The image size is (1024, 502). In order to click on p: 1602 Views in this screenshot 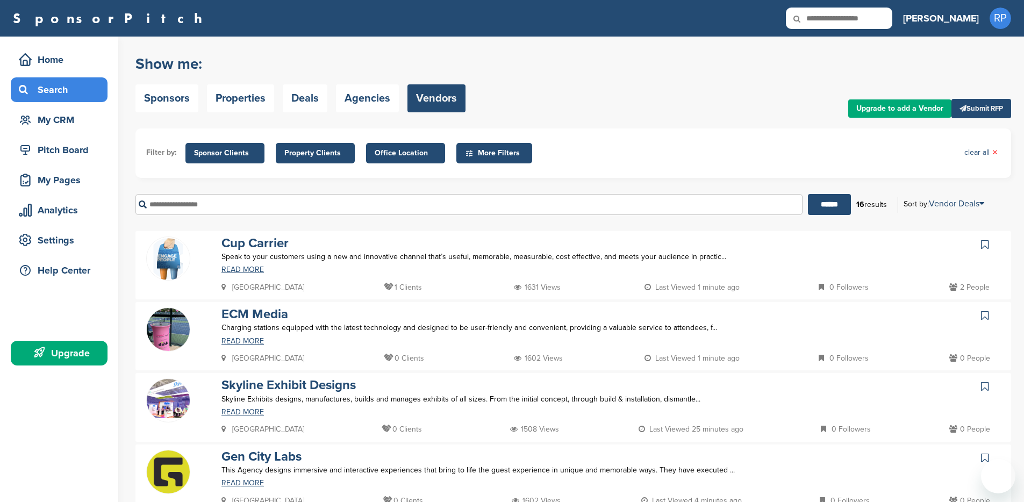, I will do `click(538, 358)`.